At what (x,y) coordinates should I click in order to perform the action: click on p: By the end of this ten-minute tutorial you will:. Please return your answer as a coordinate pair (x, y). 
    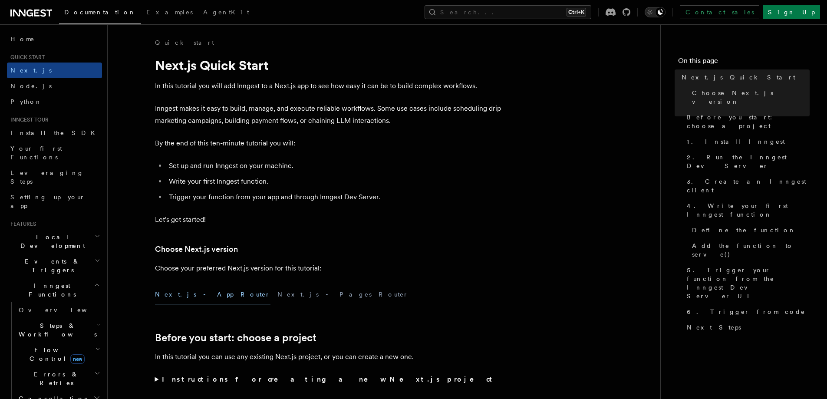
    Looking at the image, I should click on (329, 143).